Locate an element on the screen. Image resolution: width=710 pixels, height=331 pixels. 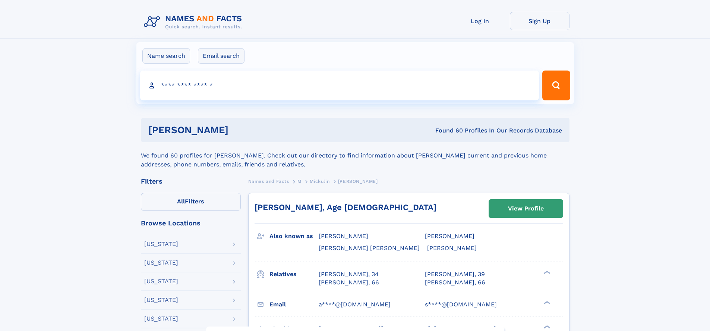
h3: Also known as is located at coordinates (294, 236).